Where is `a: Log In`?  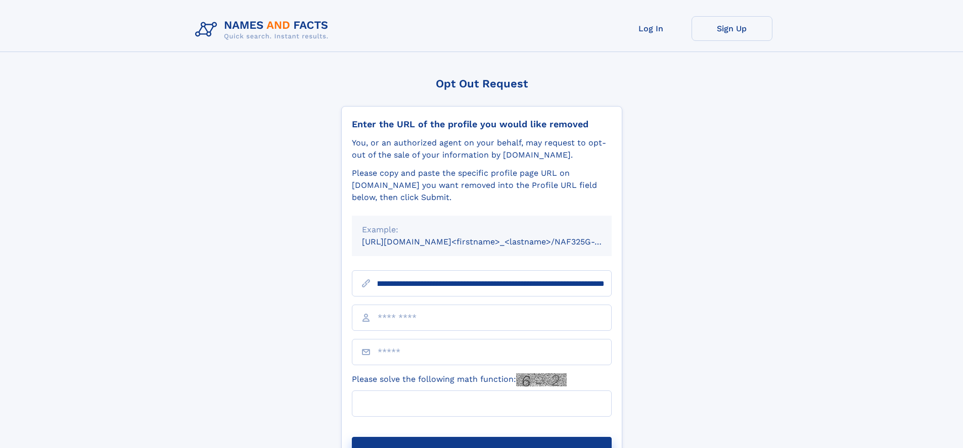
a: Log In is located at coordinates (651, 28).